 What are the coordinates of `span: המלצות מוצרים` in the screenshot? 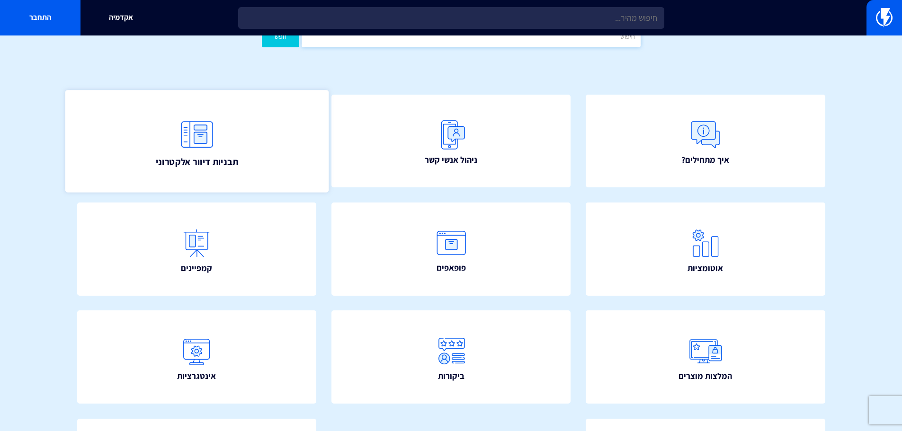 It's located at (705, 377).